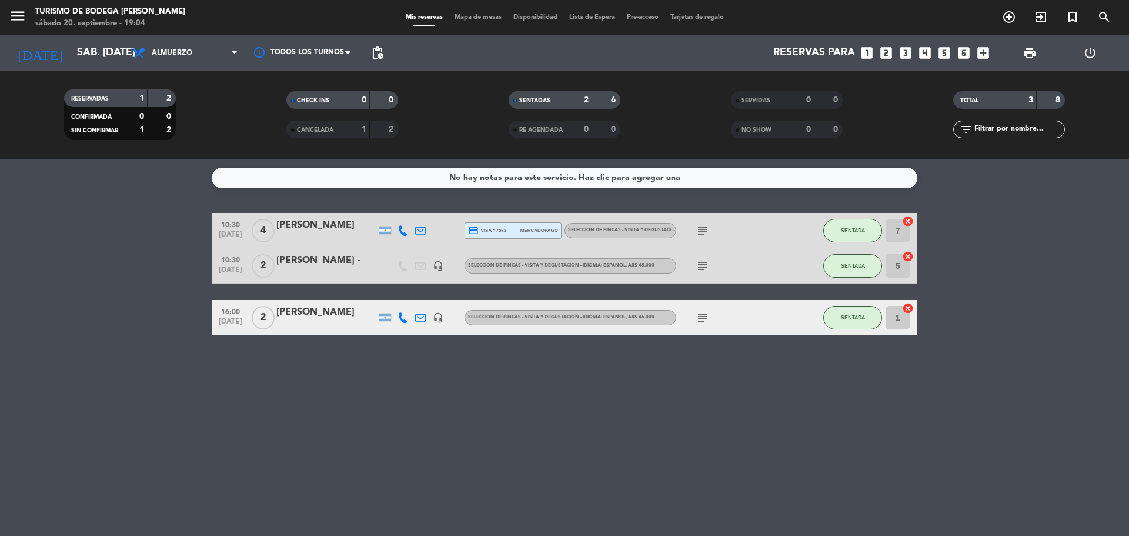 This screenshot has width=1129, height=536. What do you see at coordinates (116, 53) in the screenshot?
I see `i: arrow_drop_down` at bounding box center [116, 53].